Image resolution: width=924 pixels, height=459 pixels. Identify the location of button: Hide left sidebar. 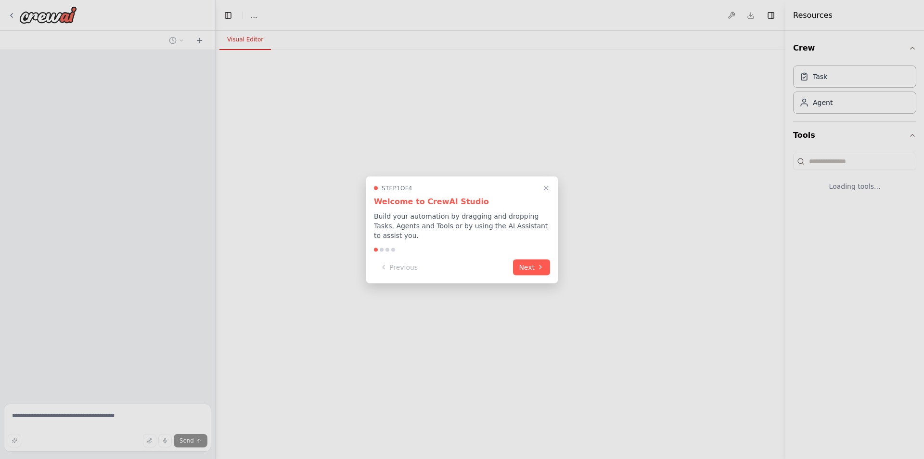
(228, 15).